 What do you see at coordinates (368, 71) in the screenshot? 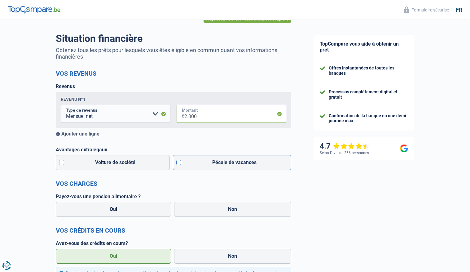
I see `div: Offres instantanées de toutes les banques` at bounding box center [368, 71].